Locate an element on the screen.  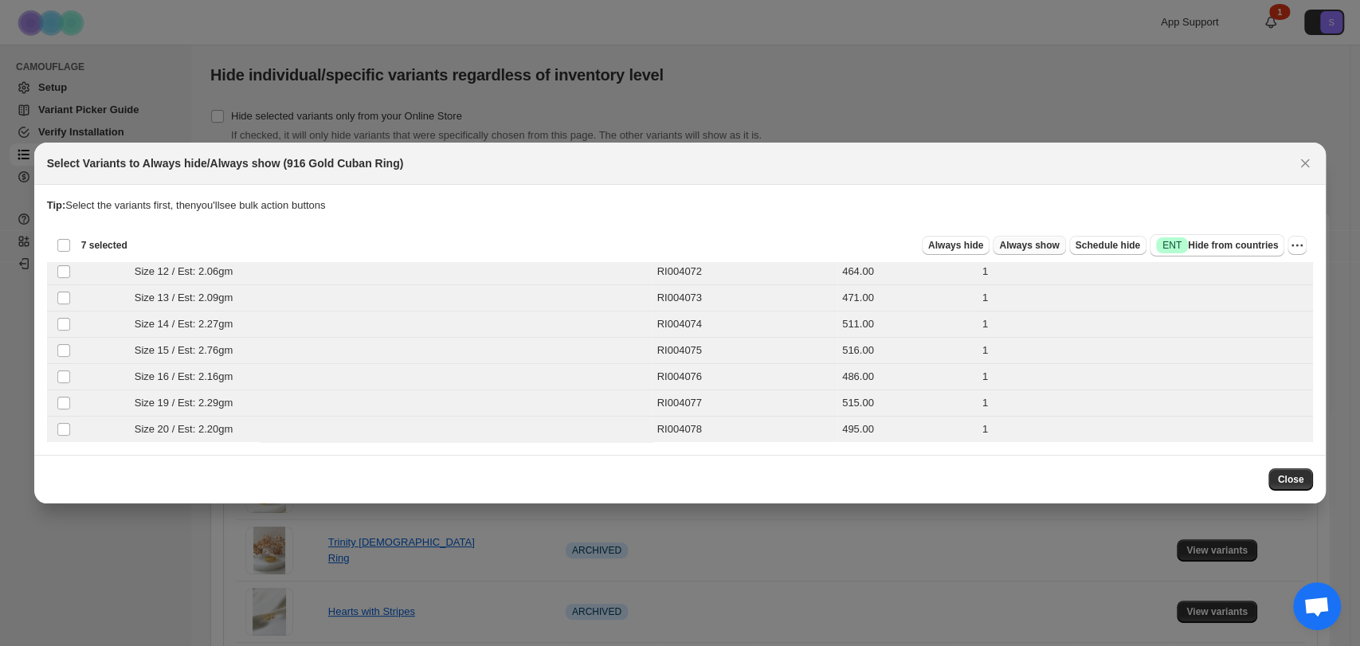
span: Schedule hide is located at coordinates (1108, 245).